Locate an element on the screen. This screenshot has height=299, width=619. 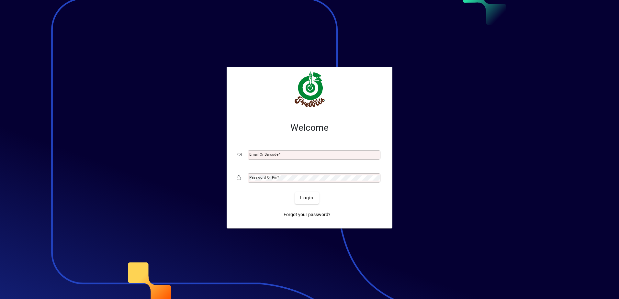
mat-label: Password or Pin is located at coordinates (263, 177).